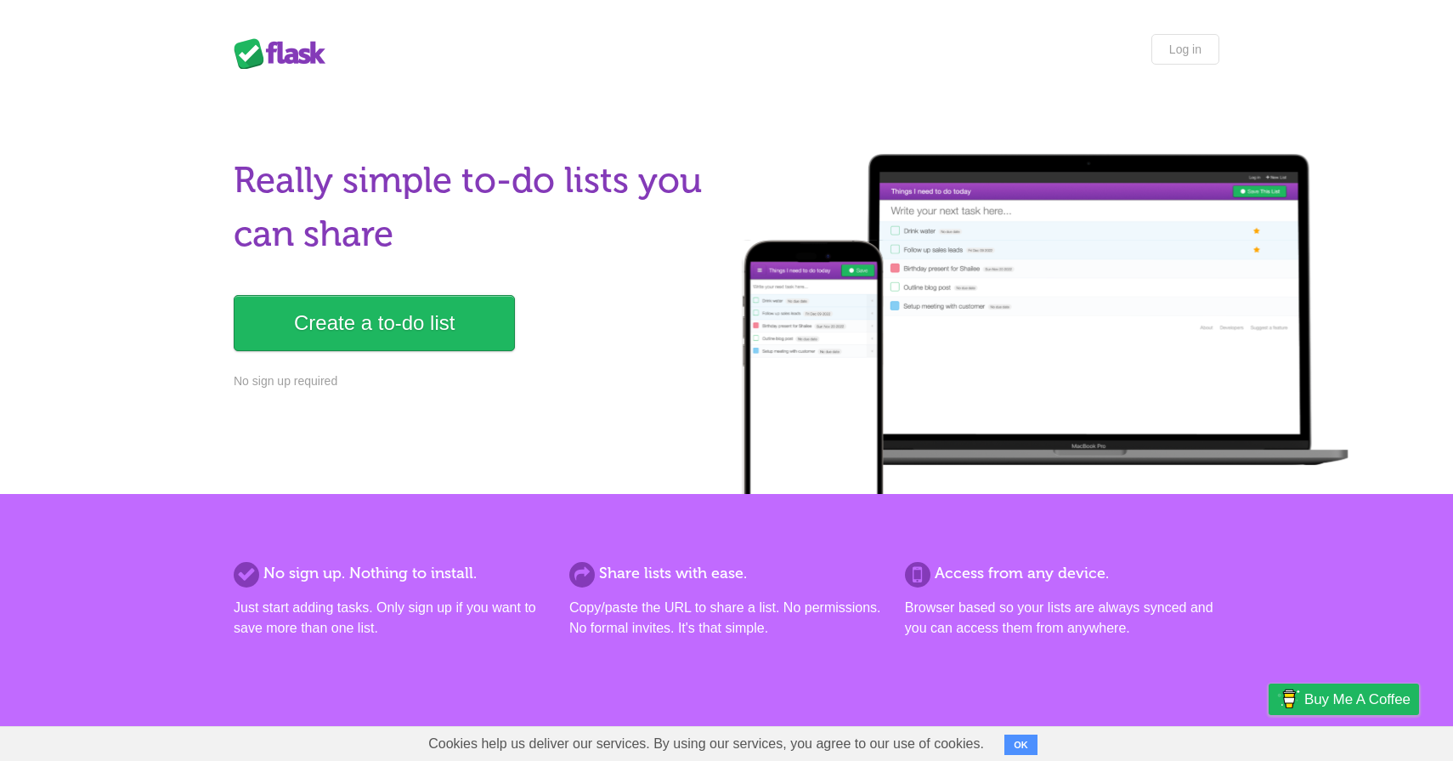  Describe the element at coordinates (727, 573) in the screenshot. I see `h2: Share lists with ease.` at that location.